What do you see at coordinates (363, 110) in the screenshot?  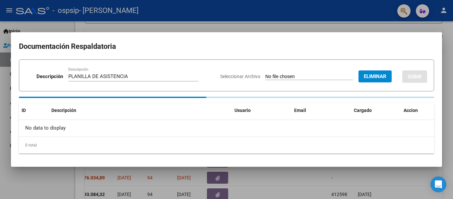 I see `span: Cargado` at bounding box center [363, 110].